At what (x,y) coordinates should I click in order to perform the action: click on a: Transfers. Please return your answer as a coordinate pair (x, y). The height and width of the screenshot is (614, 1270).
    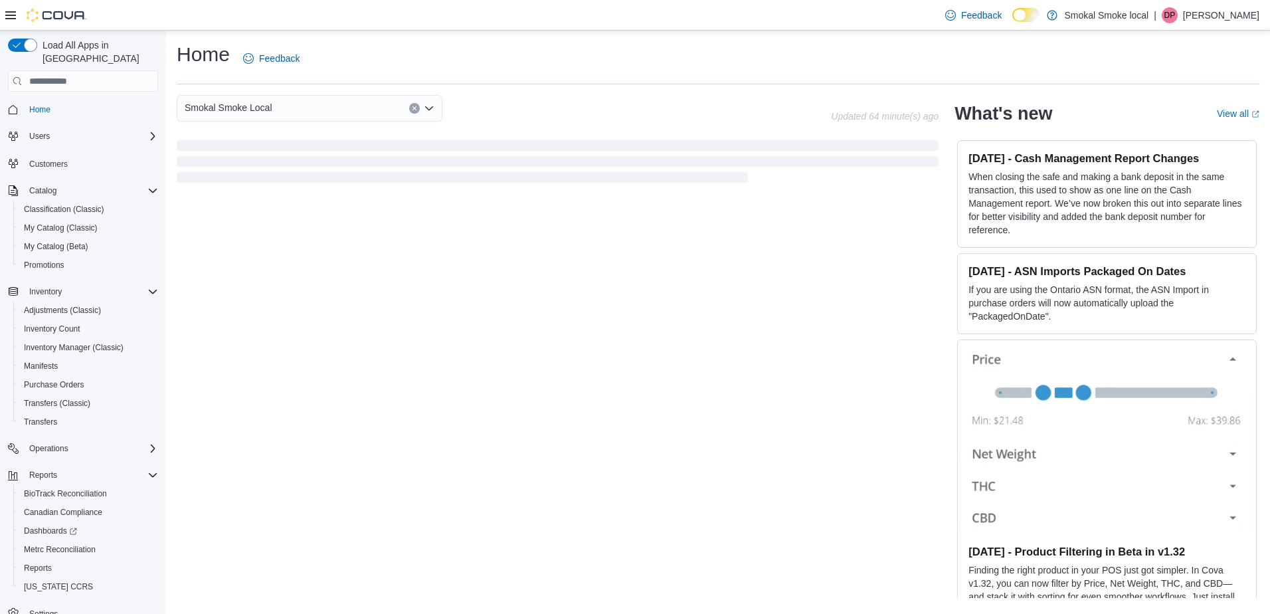
    Looking at the image, I should click on (41, 422).